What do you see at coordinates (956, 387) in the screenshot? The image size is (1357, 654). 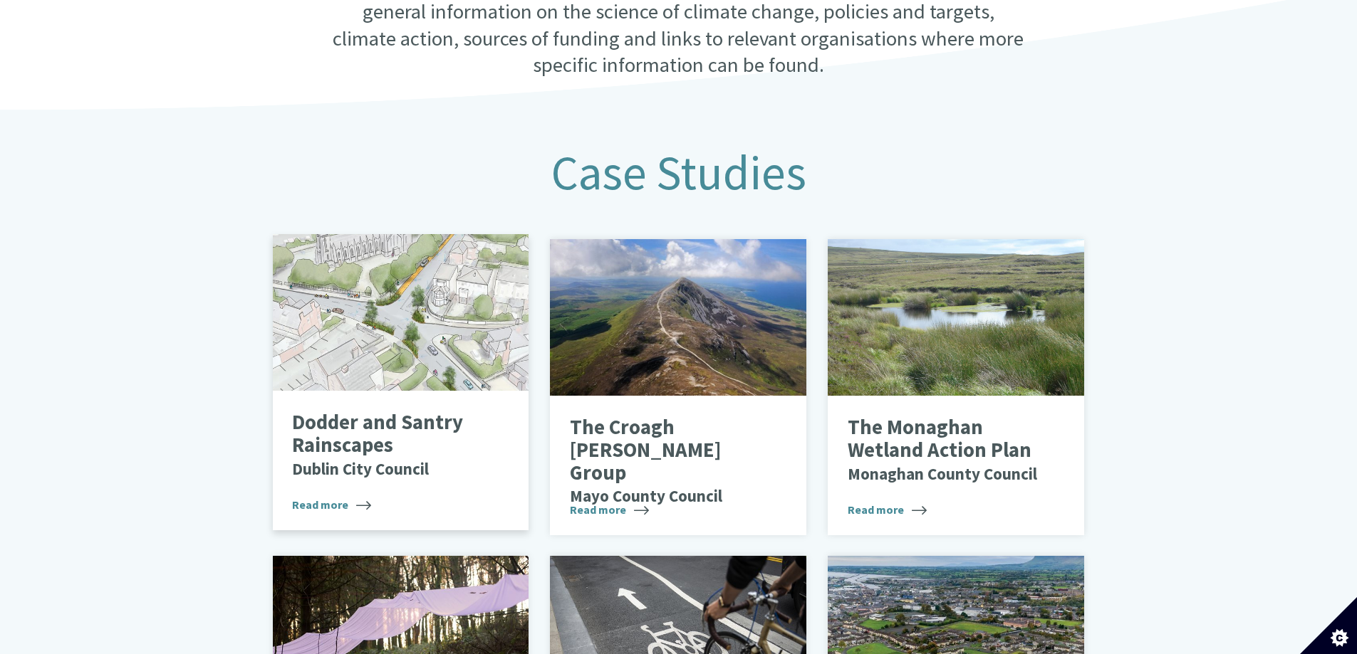 I see `a: The Monaghan Wetland Action PlanMonaghan County Council Read more` at bounding box center [956, 387].